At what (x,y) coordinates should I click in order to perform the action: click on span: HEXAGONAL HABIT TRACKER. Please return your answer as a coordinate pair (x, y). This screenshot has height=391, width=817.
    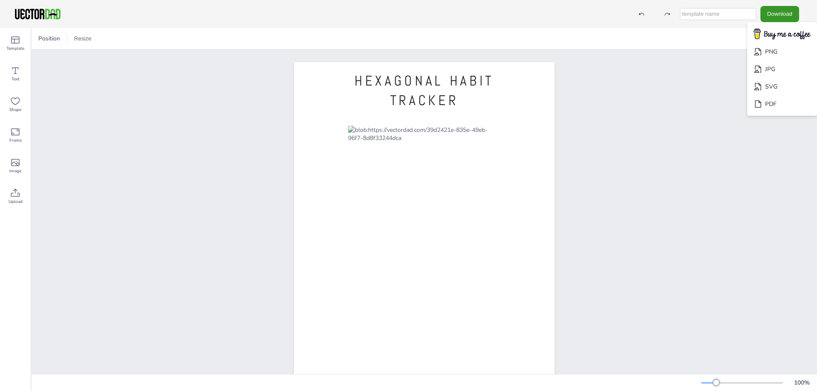
    Looking at the image, I should click on (424, 91).